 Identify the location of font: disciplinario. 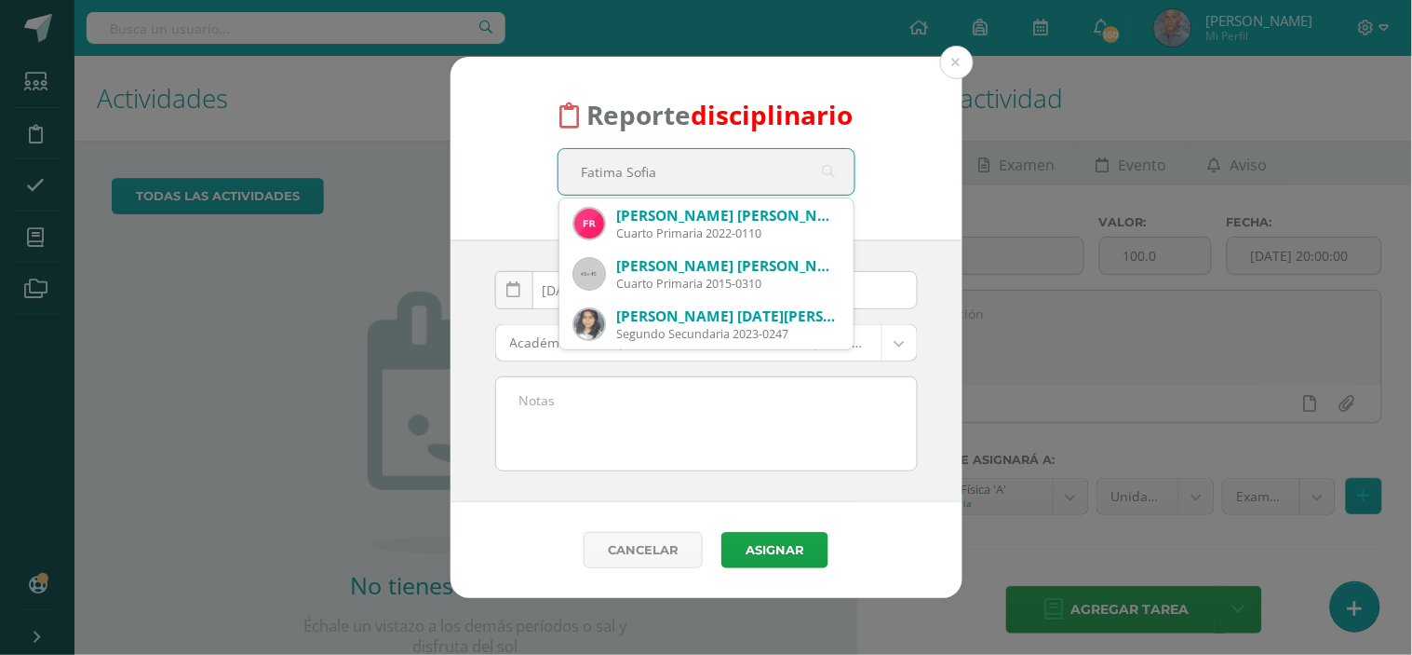
(772, 115).